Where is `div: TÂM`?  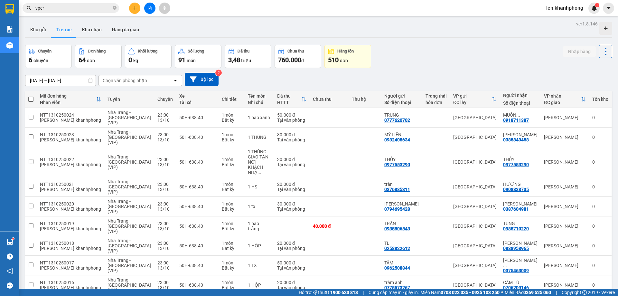 div: TÂM is located at coordinates (401, 262).